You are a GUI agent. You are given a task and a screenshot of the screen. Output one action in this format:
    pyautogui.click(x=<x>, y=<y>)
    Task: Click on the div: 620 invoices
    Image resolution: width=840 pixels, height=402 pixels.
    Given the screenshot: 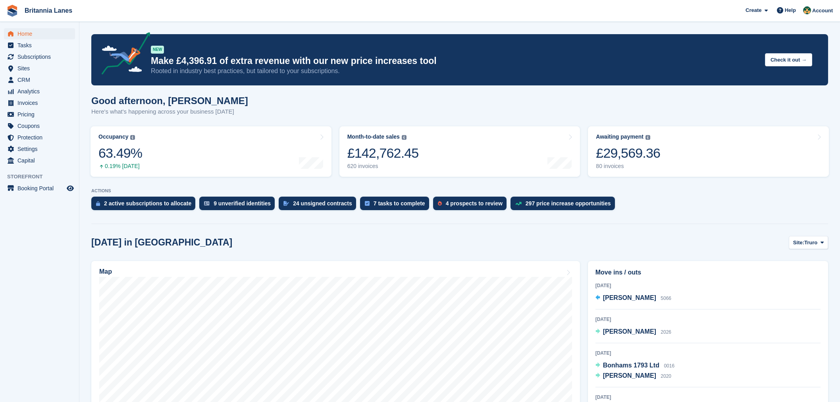 What is the action you would take?
    pyautogui.click(x=383, y=166)
    